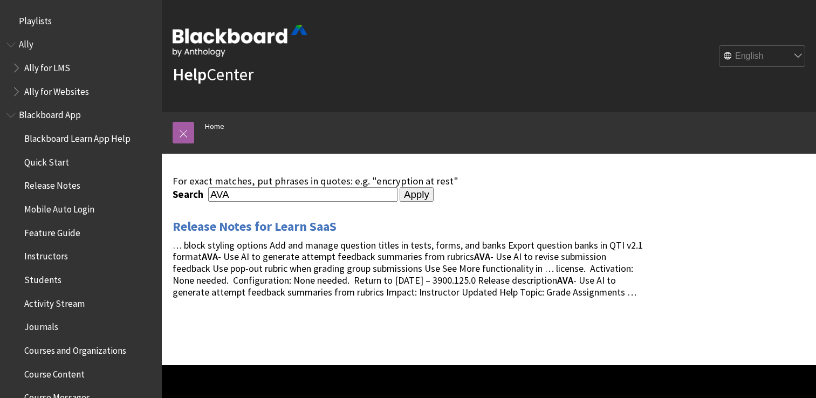 Image resolution: width=816 pixels, height=398 pixels. I want to click on span: Students, so click(43, 278).